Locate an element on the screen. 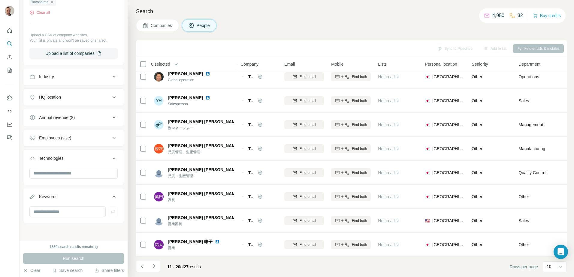 This screenshot has height=277, width=574. p: Your list is private and won't be saved or shared. is located at coordinates (74, 41).